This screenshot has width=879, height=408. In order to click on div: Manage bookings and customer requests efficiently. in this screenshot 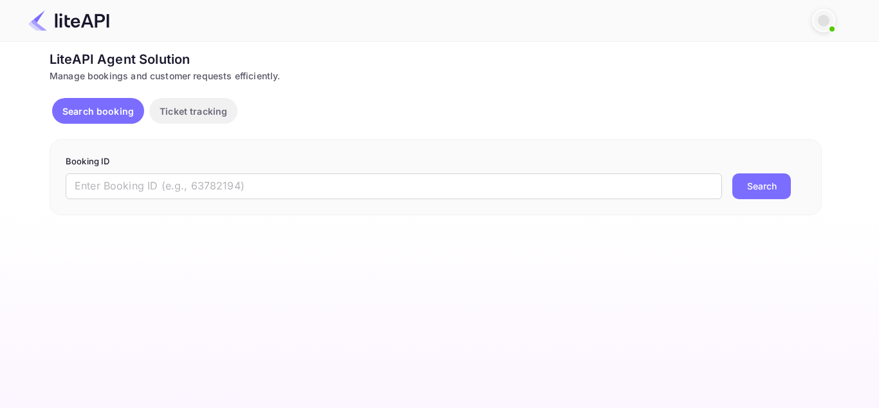, I will do `click(436, 75)`.